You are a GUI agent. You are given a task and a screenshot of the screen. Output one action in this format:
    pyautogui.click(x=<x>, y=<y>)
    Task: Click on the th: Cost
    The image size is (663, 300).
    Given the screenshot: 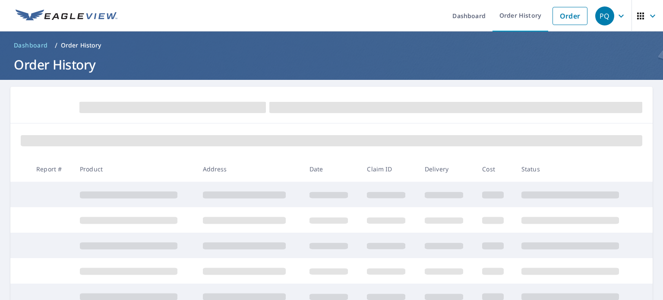 What is the action you would take?
    pyautogui.click(x=494, y=169)
    